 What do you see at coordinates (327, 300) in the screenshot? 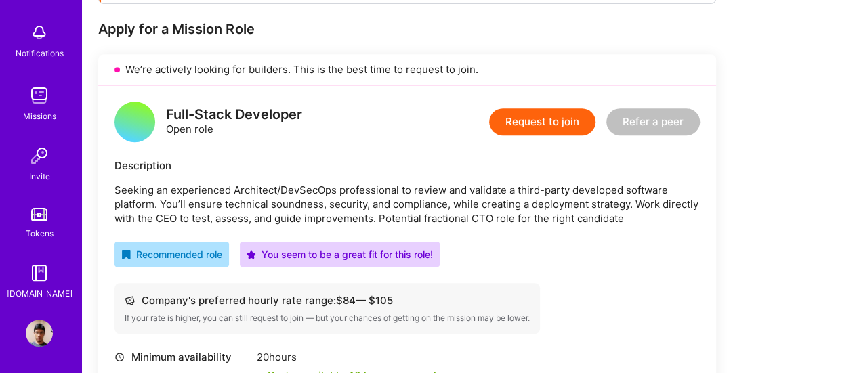
I see `div: Company's preferred hourly rate range: $ 84 — $ 105` at bounding box center [327, 300].